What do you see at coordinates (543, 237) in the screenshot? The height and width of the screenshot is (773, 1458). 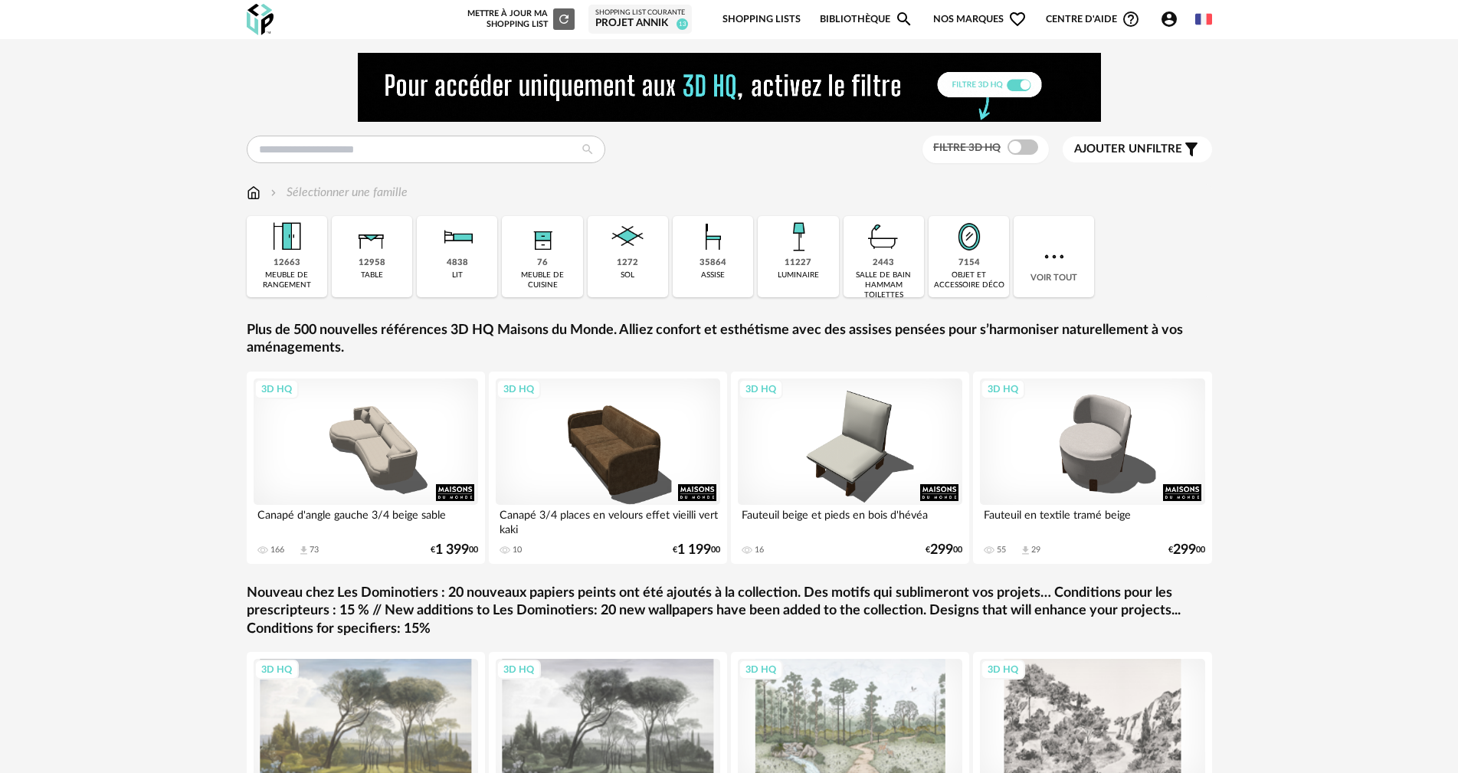 I see `img: Rangement.png` at bounding box center [543, 237].